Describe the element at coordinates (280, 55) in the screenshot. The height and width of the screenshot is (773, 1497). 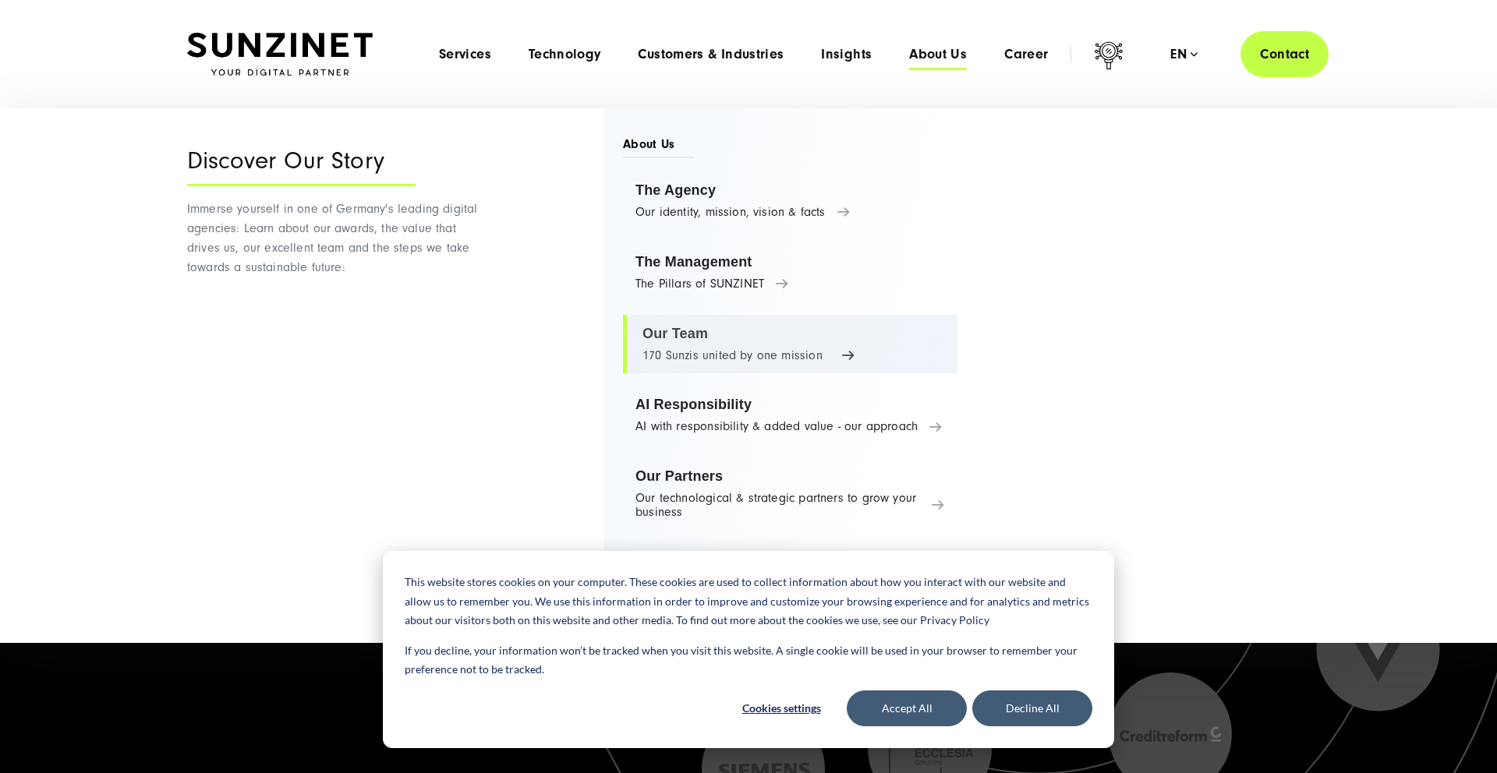
I see `img: SUNZINET Full Service Digital Agentur` at that location.